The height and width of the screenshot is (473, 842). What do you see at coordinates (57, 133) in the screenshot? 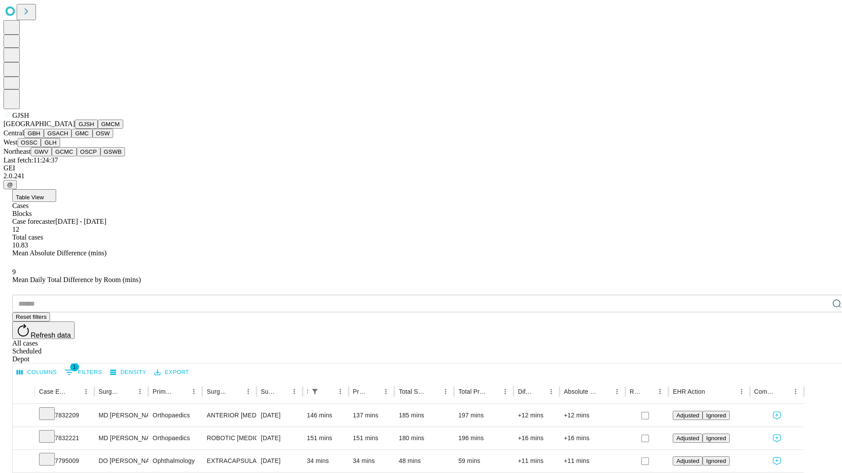
I see `button: GSACH` at bounding box center [57, 133].